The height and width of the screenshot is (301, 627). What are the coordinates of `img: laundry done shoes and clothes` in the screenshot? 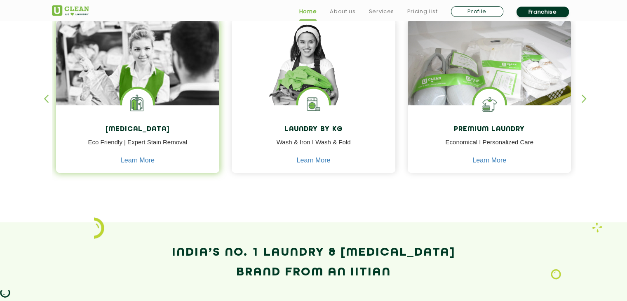 It's located at (489, 74).